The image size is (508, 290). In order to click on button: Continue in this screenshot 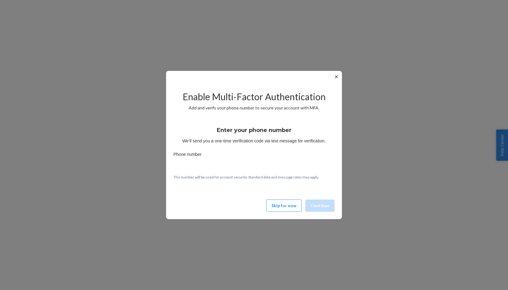, I will do `click(320, 206)`.